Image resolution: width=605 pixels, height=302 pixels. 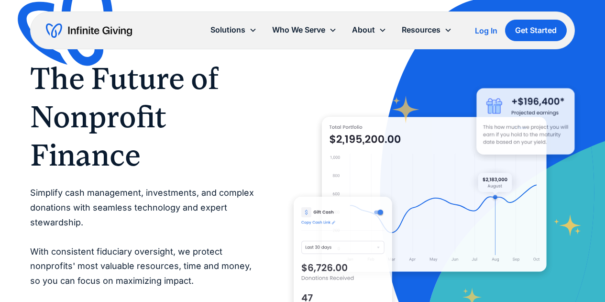 I want to click on a: home, so click(x=89, y=31).